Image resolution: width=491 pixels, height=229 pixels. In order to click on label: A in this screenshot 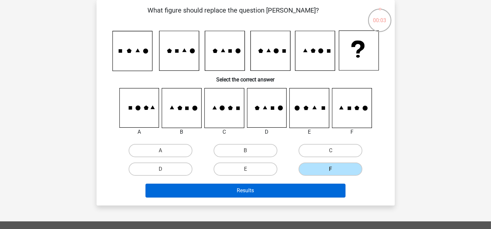, I will do `click(160, 150)`.